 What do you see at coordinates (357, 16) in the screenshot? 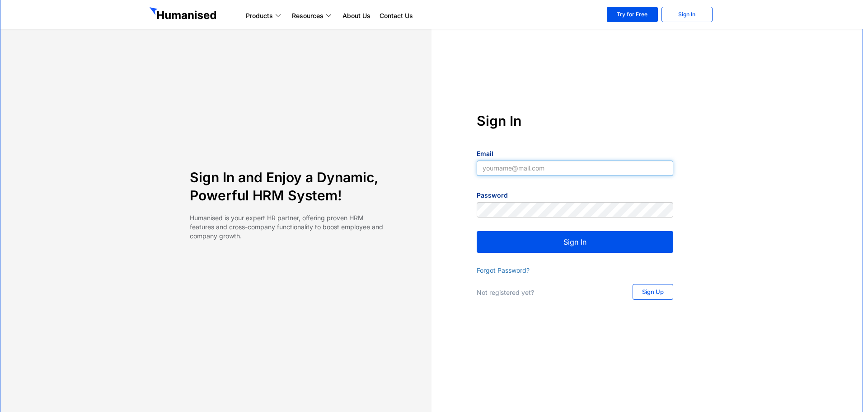
I see `a: About Us` at bounding box center [357, 16].